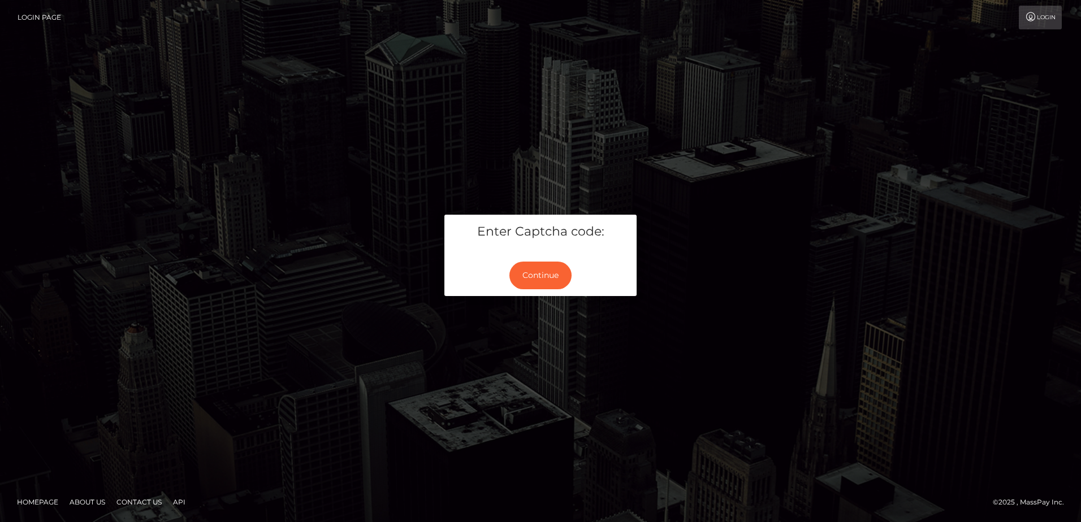  What do you see at coordinates (139, 502) in the screenshot?
I see `a: Contact Us` at bounding box center [139, 502].